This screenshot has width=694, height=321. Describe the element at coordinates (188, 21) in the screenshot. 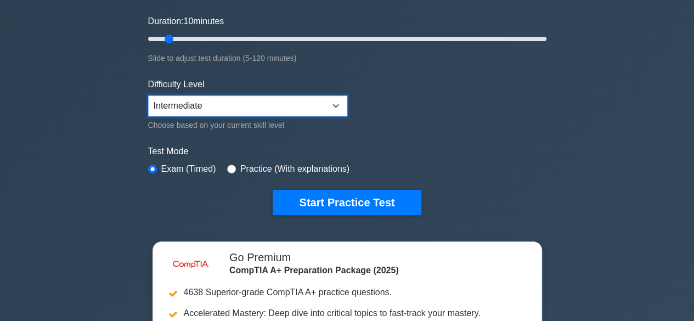

I see `span: 10` at that location.